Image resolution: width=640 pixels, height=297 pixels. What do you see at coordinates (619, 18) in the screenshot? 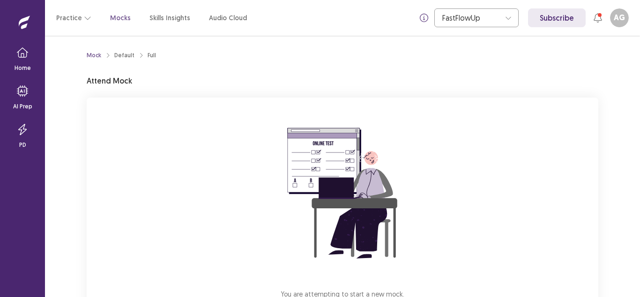
I see `button: AG` at bounding box center [619, 18].